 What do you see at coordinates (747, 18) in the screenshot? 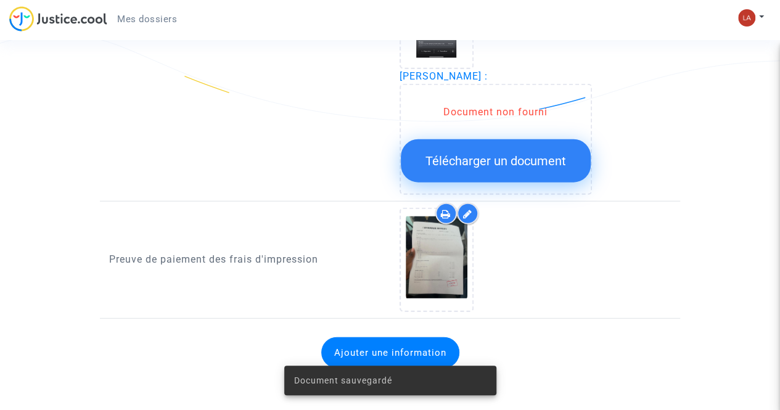
I see `img: 82f04fb9e1895478313fafb25b7c5e00` at bounding box center [747, 18].